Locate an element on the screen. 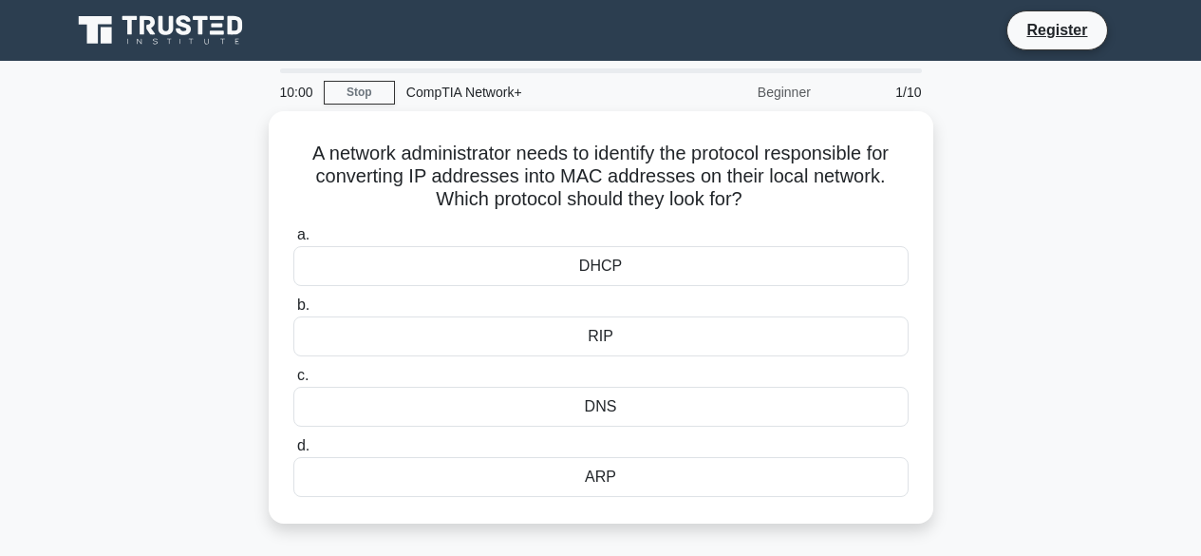 The image size is (1201, 556). span: b. is located at coordinates (303, 304).